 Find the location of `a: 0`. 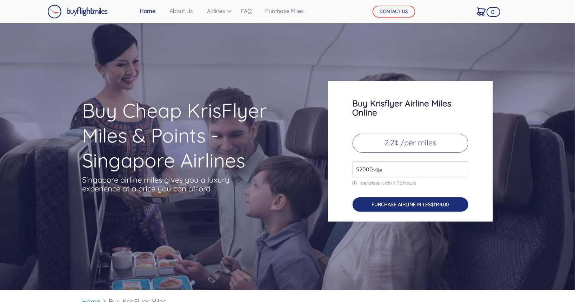

a: 0 is located at coordinates (482, 11).